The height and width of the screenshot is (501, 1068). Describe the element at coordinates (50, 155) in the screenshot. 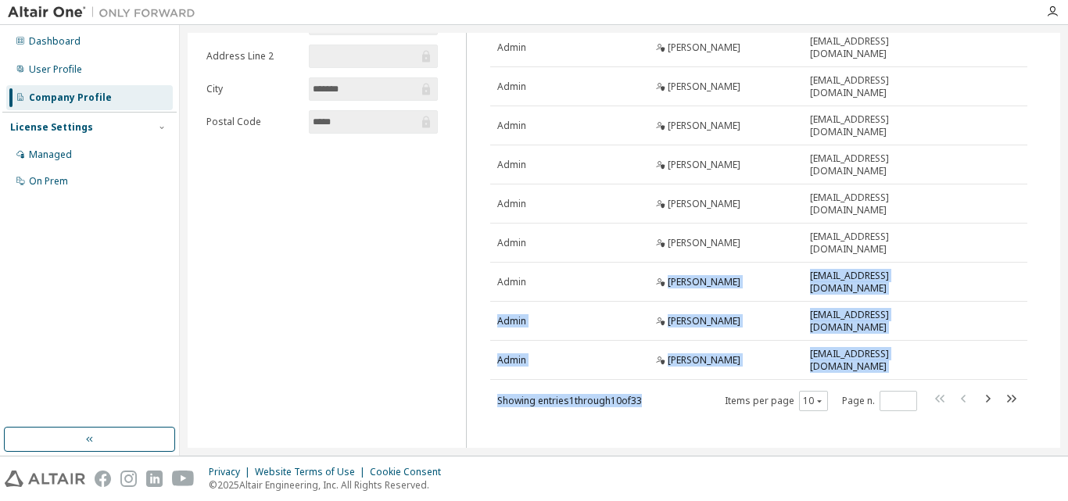

I see `div: Managed` at that location.